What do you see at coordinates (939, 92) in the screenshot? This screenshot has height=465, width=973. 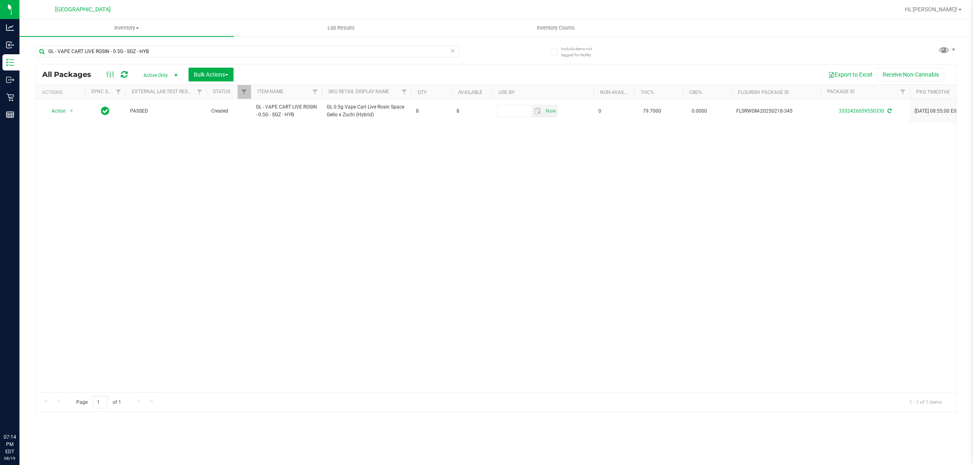 I see `a: Pkg Timestamp` at bounding box center [939, 92].